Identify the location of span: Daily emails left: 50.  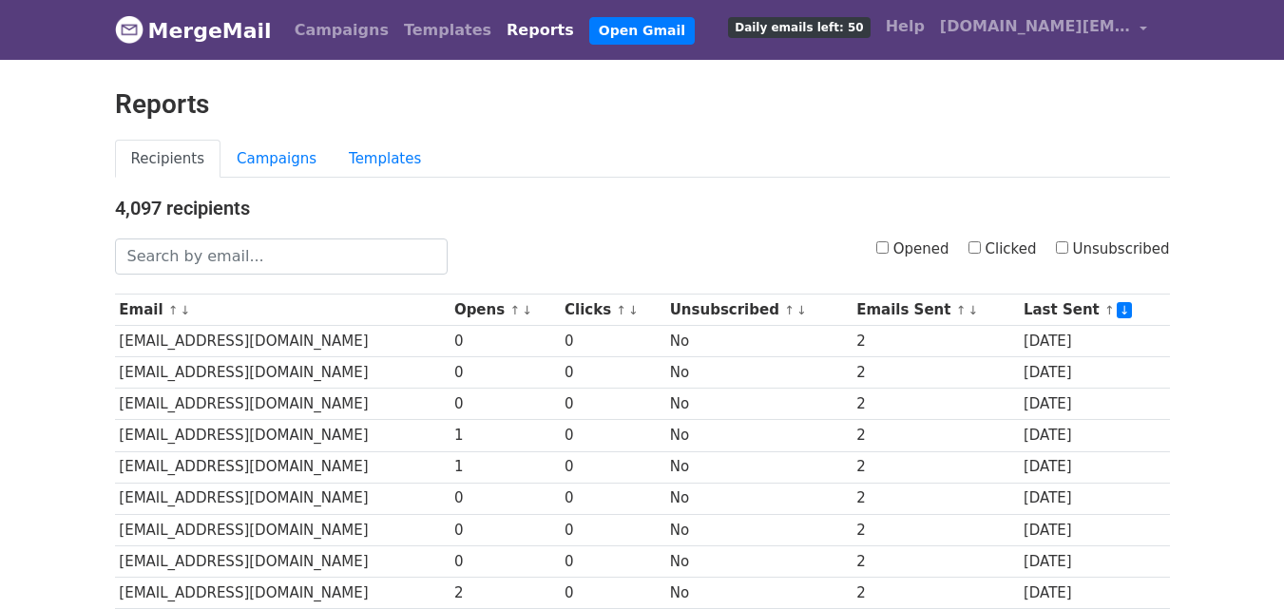
(799, 28).